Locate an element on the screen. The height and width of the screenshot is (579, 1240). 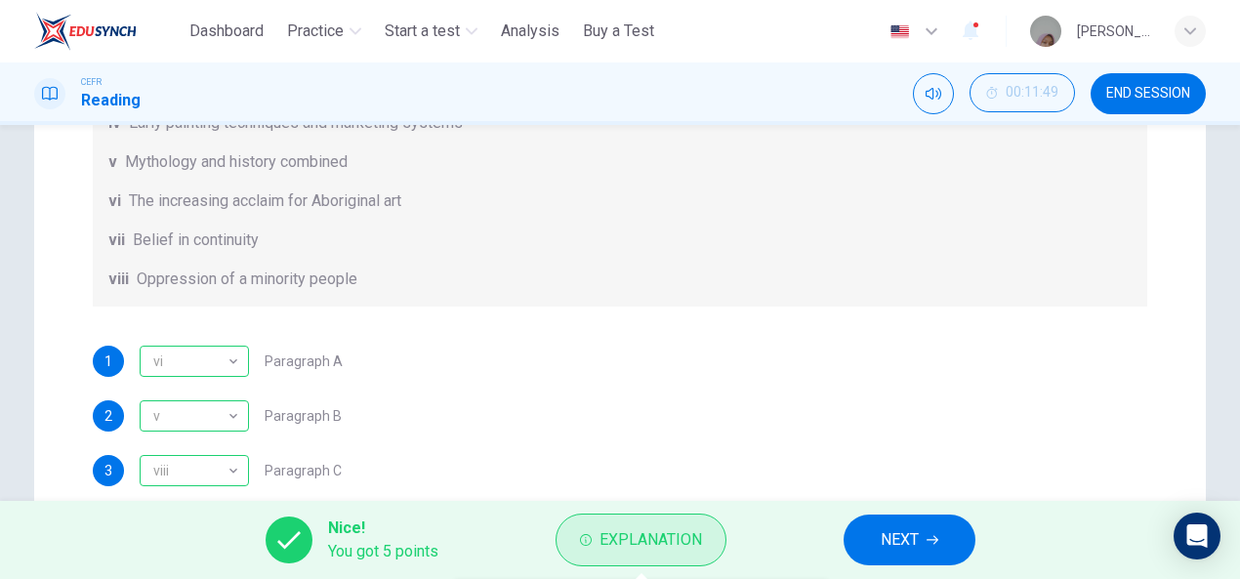
div: Mute is located at coordinates (934, 94).